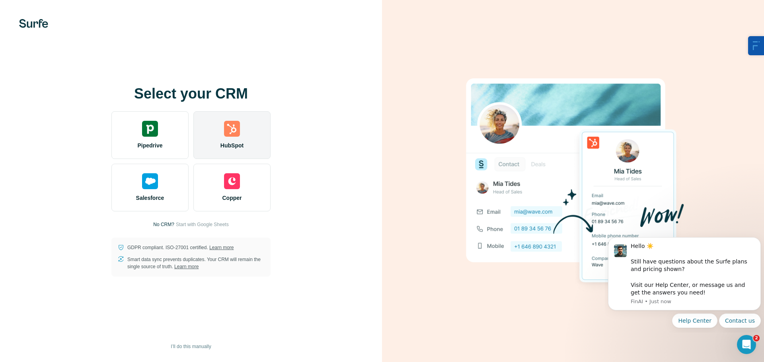 The image size is (764, 362). What do you see at coordinates (135, 91) in the screenshot?
I see `button: Quick reply: Contact us` at bounding box center [135, 91].